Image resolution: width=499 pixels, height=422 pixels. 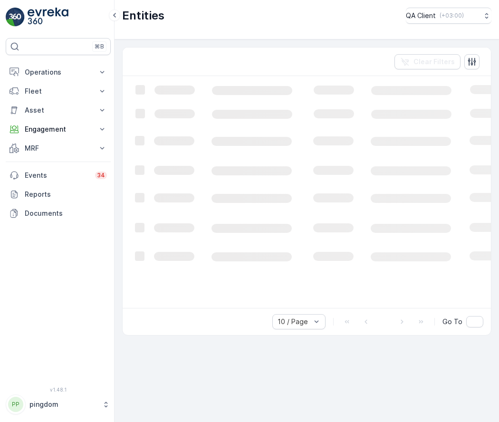 I want to click on p: ( +03:00 ), so click(x=451, y=16).